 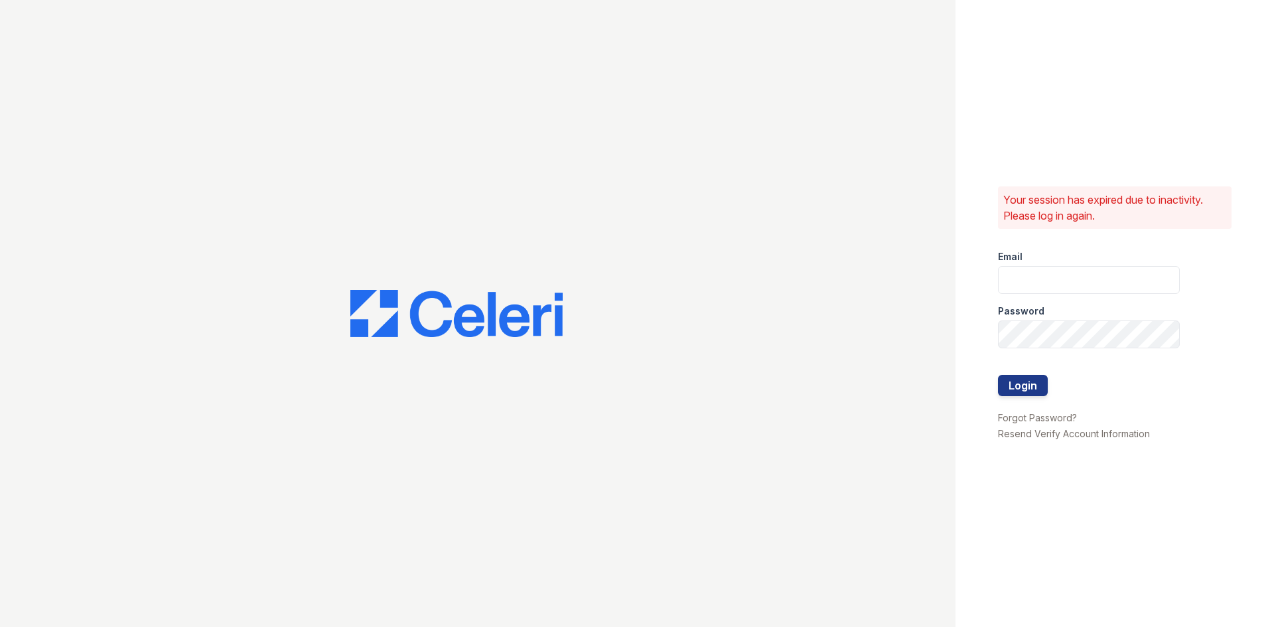 What do you see at coordinates (457, 314) in the screenshot?
I see `img: CE_Logo_Blue-a8612792a0a2168367f1c8372b55b34899dd931a85d93a1a3d3e32e68fde9ad4.png` at bounding box center [457, 314].